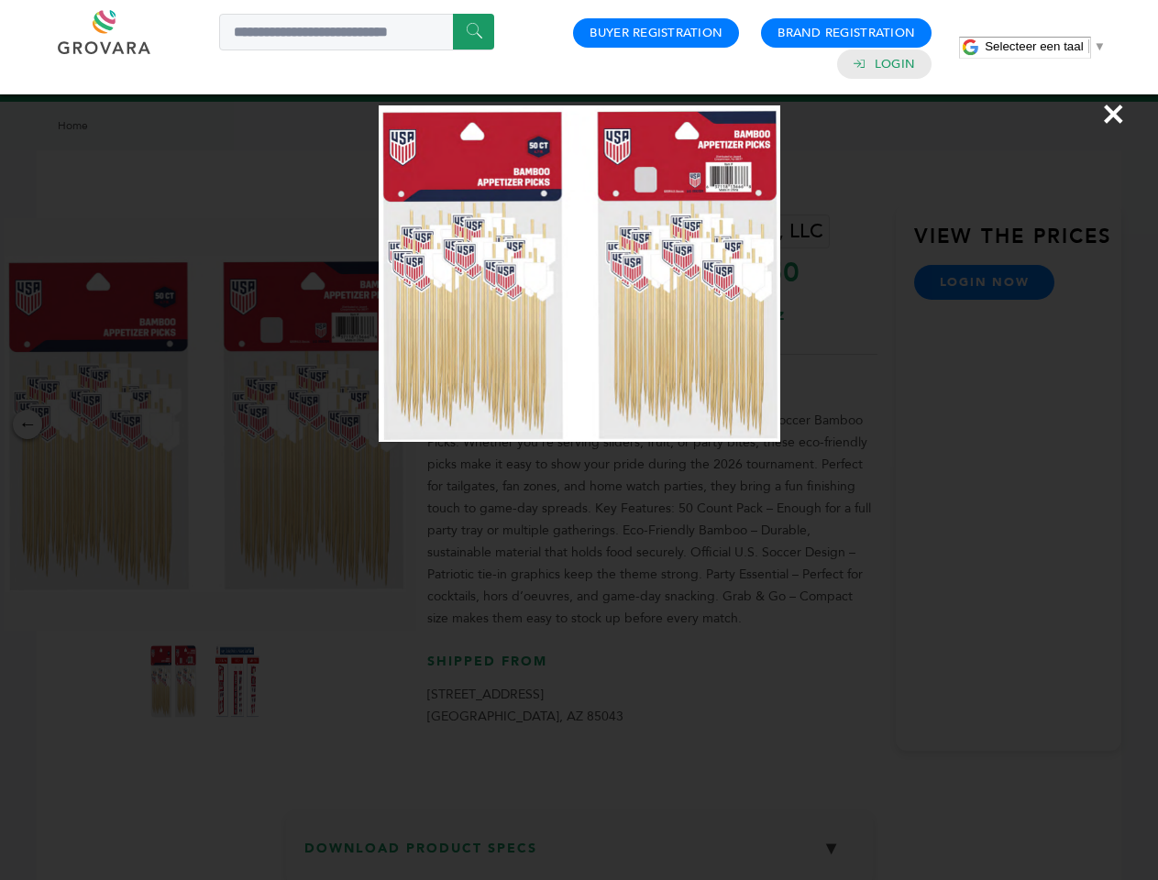 The height and width of the screenshot is (880, 1158). I want to click on a: Brand Registration, so click(846, 33).